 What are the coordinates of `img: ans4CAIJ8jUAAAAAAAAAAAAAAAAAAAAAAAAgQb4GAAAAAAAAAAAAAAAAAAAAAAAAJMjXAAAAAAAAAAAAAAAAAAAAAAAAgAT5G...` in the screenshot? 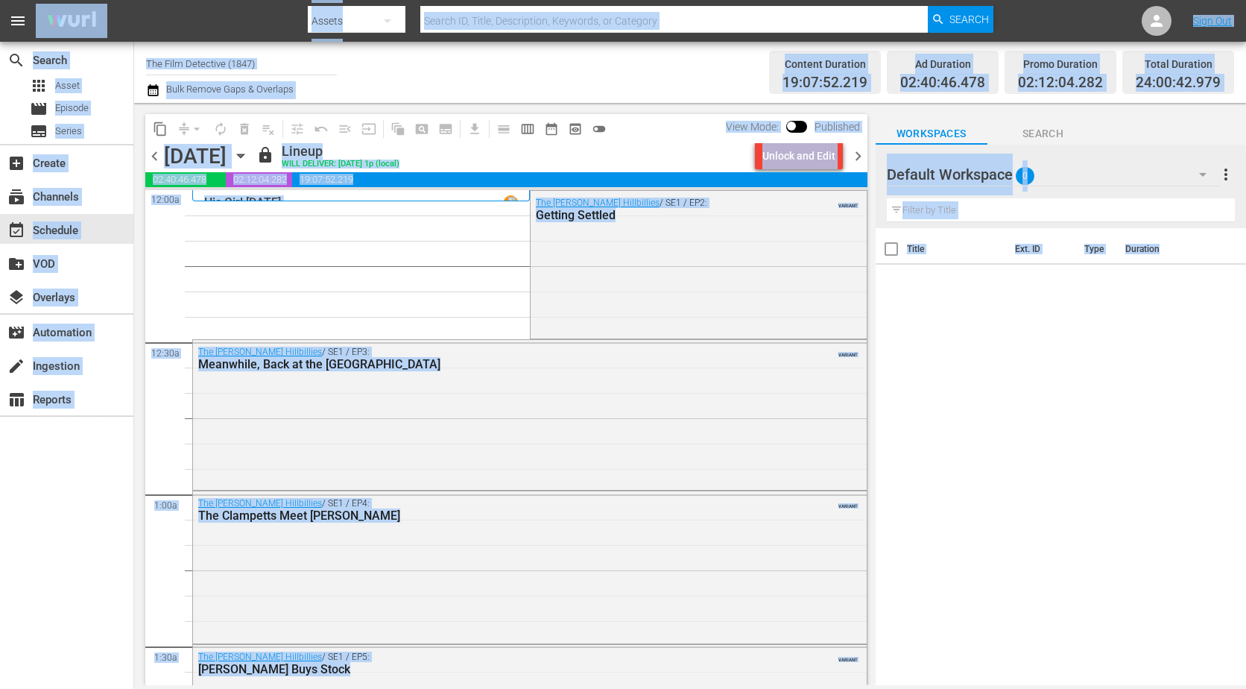 It's located at (72, 21).